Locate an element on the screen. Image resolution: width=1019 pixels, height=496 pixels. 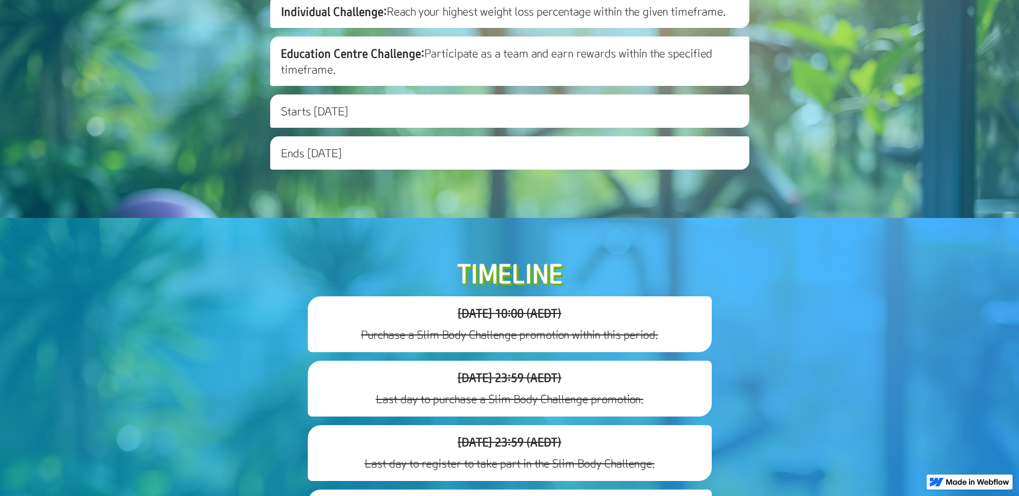
h3: Last day to purchase a Slim Body Challenge promotion. is located at coordinates (510, 399).